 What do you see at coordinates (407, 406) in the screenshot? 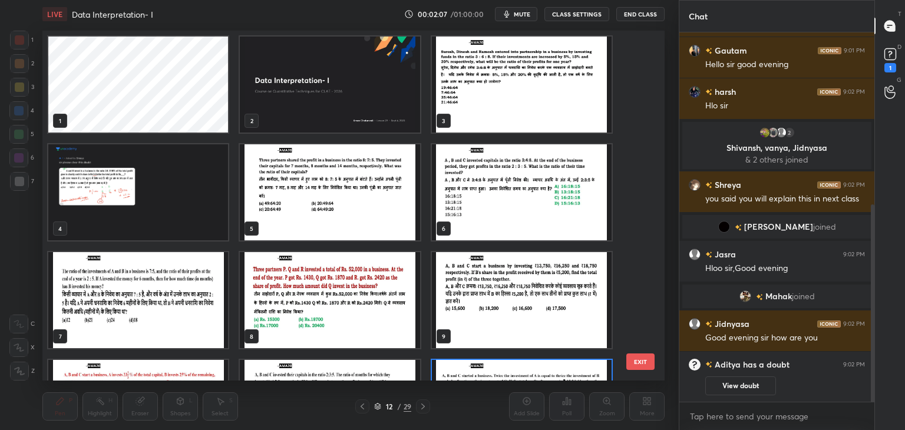
I see `div: 29` at bounding box center [407, 406].